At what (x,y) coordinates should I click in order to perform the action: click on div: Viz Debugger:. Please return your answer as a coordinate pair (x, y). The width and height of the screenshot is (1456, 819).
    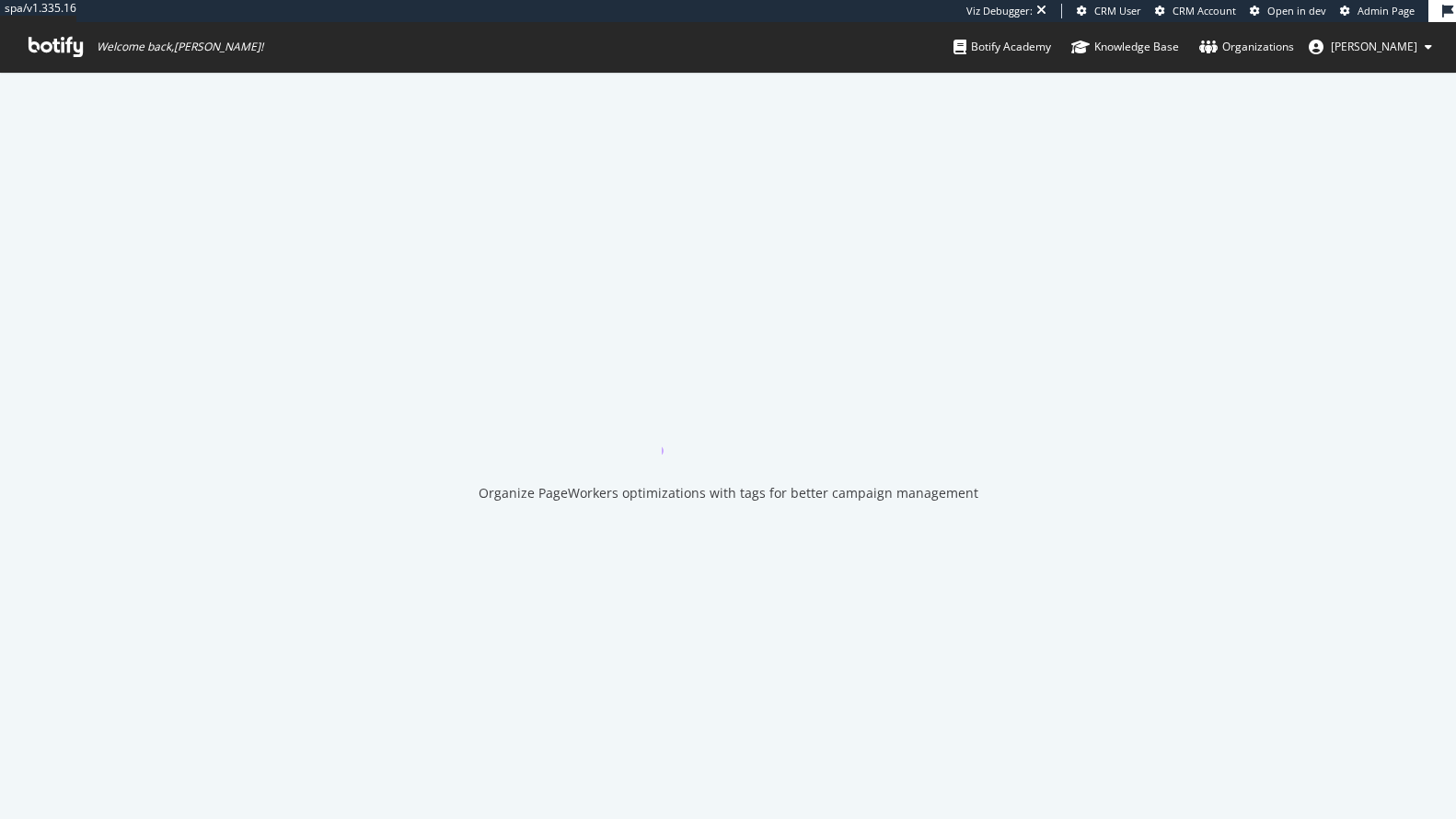
    Looking at the image, I should click on (999, 11).